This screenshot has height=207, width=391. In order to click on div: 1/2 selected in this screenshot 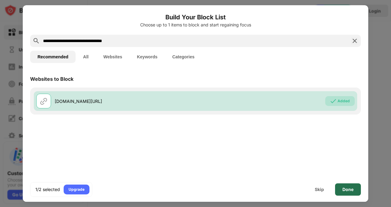, I will do `click(48, 190)`.